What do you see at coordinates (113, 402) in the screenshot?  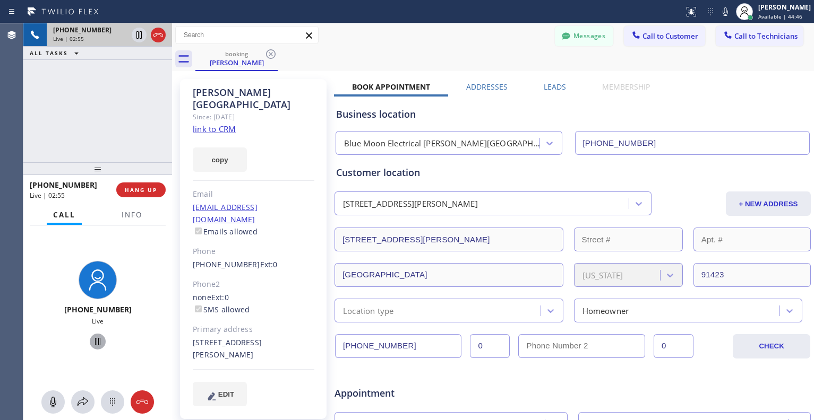 I see `button: Open dialpad` at bounding box center [113, 402].